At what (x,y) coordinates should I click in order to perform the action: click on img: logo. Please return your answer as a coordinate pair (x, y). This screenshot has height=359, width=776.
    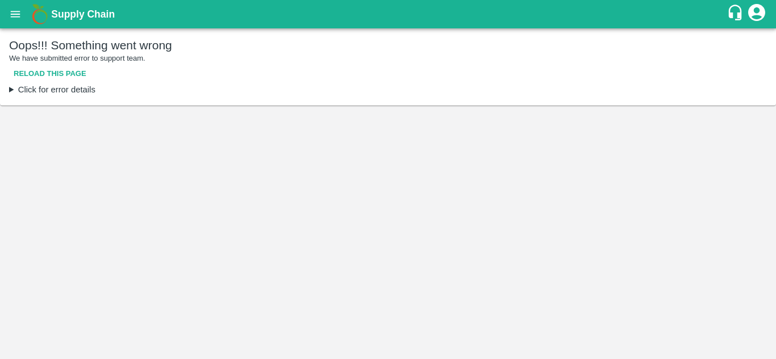
    Looking at the image, I should click on (40, 14).